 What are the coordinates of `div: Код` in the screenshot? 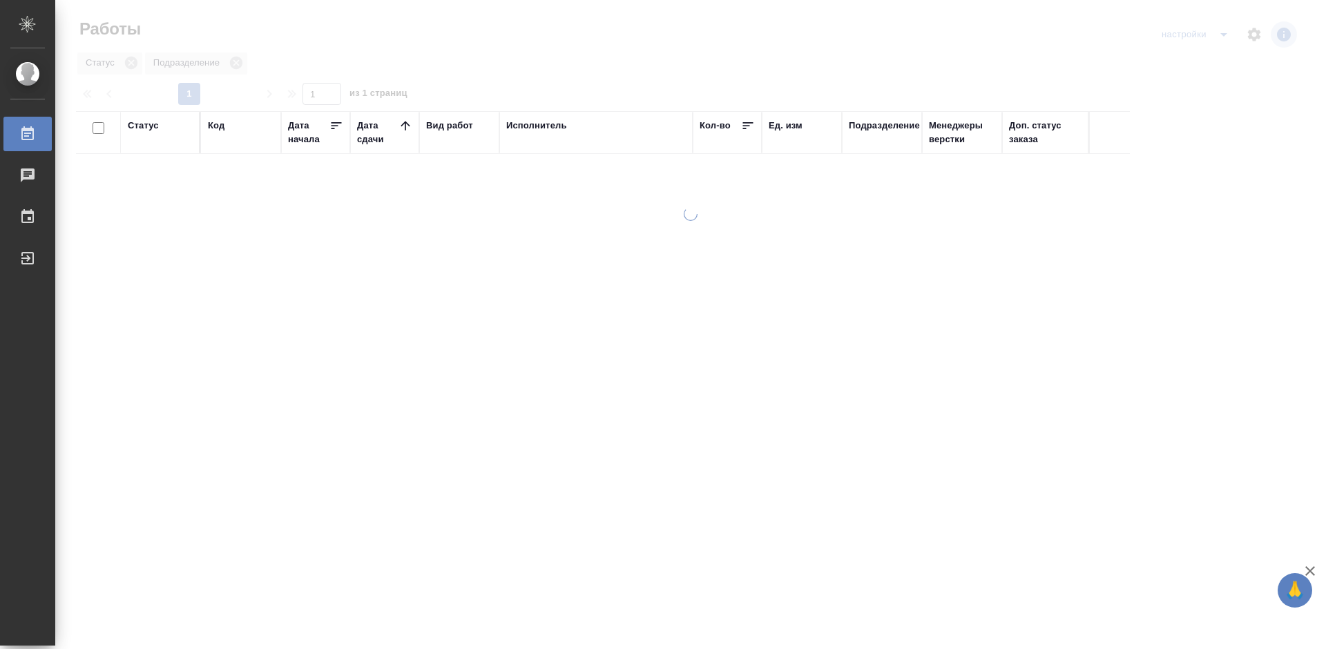 It's located at (216, 126).